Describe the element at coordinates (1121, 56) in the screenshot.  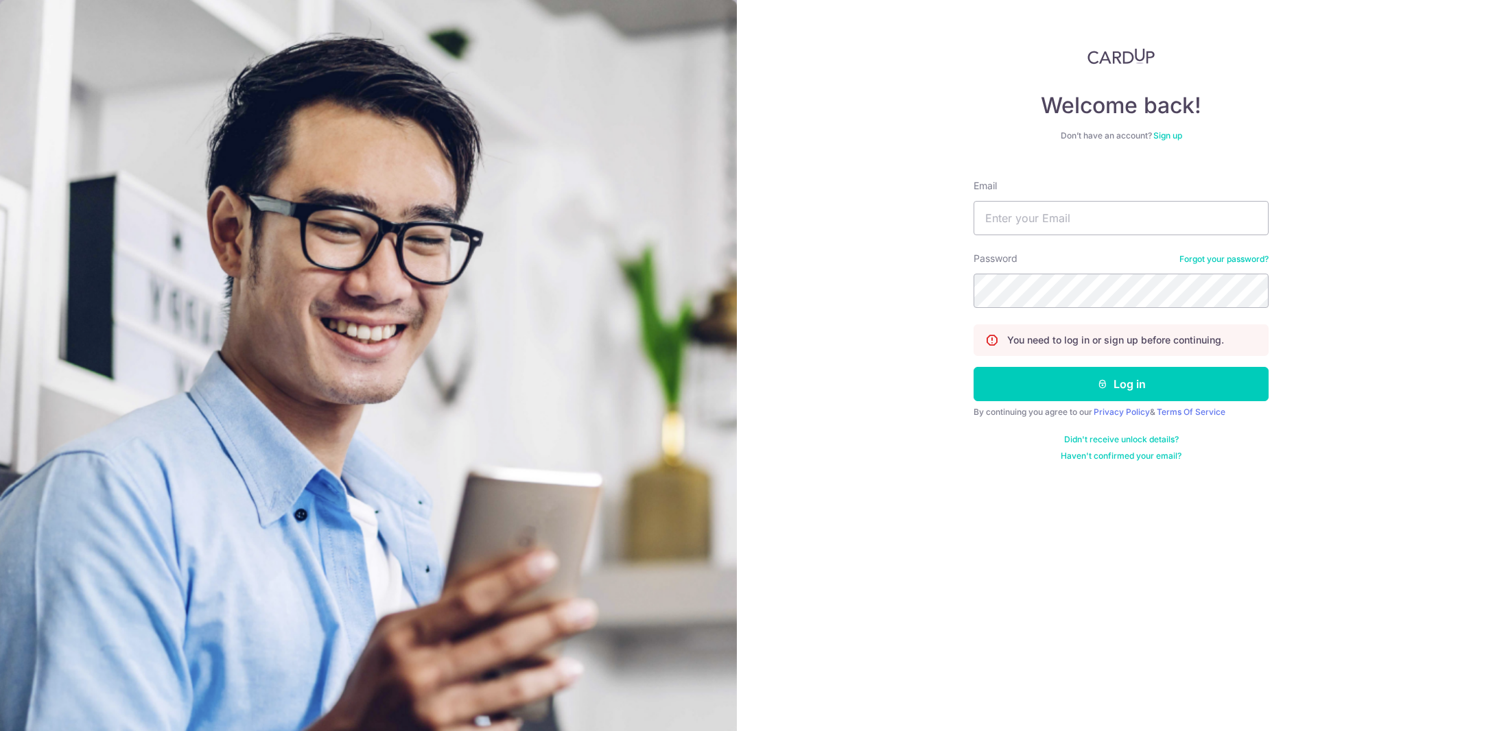
I see `img: CardUp Logo` at that location.